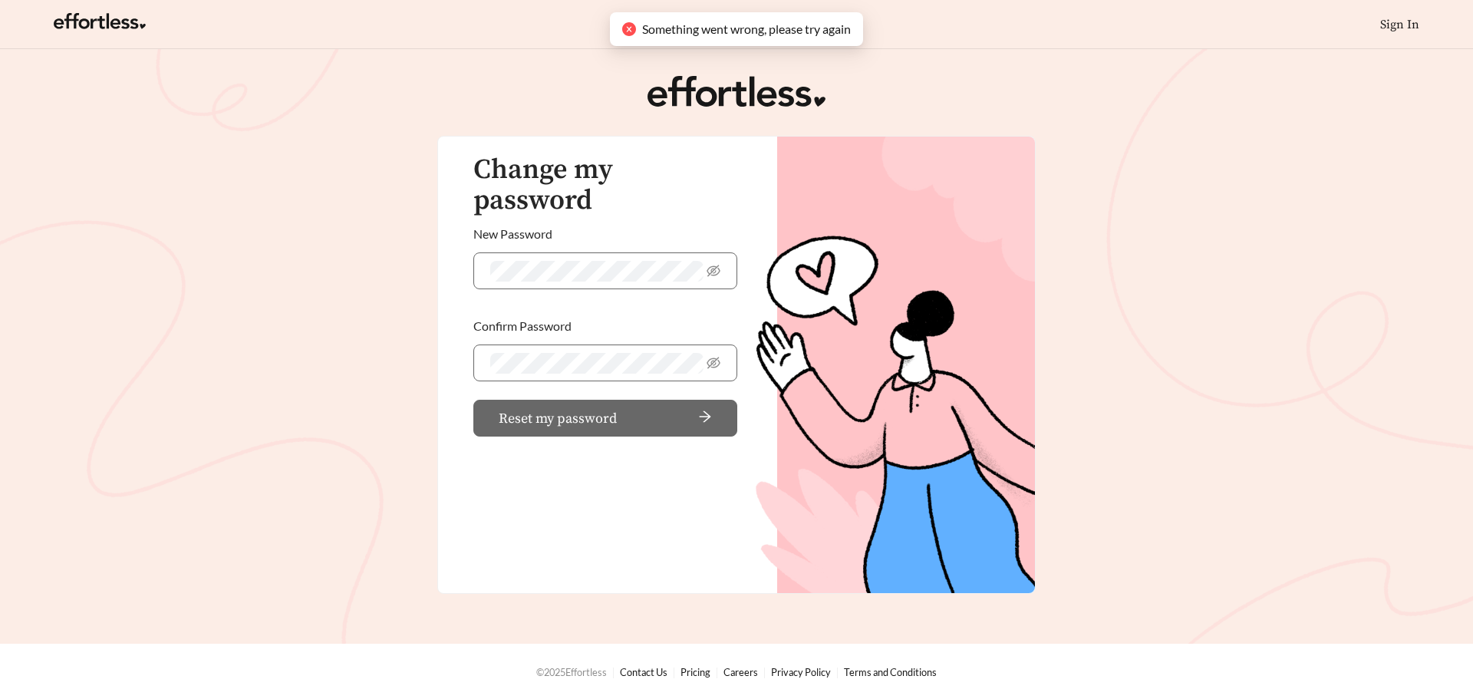 Image resolution: width=1473 pixels, height=699 pixels. Describe the element at coordinates (890, 672) in the screenshot. I see `a: Terms and Conditions` at that location.